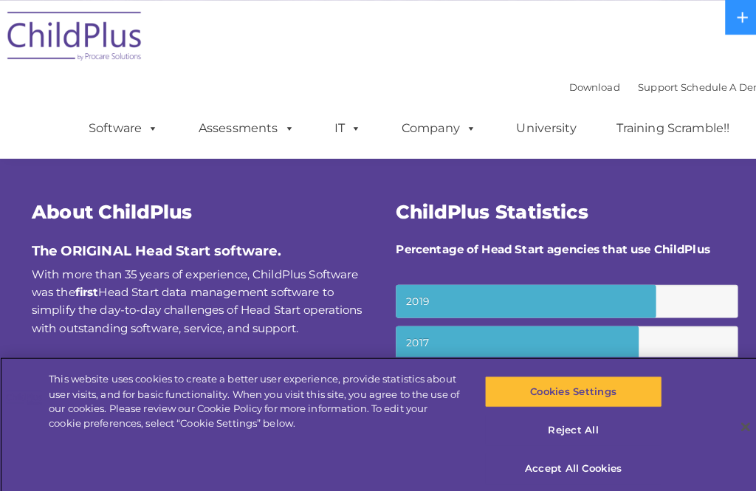 The image size is (756, 491). What do you see at coordinates (154, 247) in the screenshot?
I see `span: The ORIGINAL Head Start software.` at bounding box center [154, 247].